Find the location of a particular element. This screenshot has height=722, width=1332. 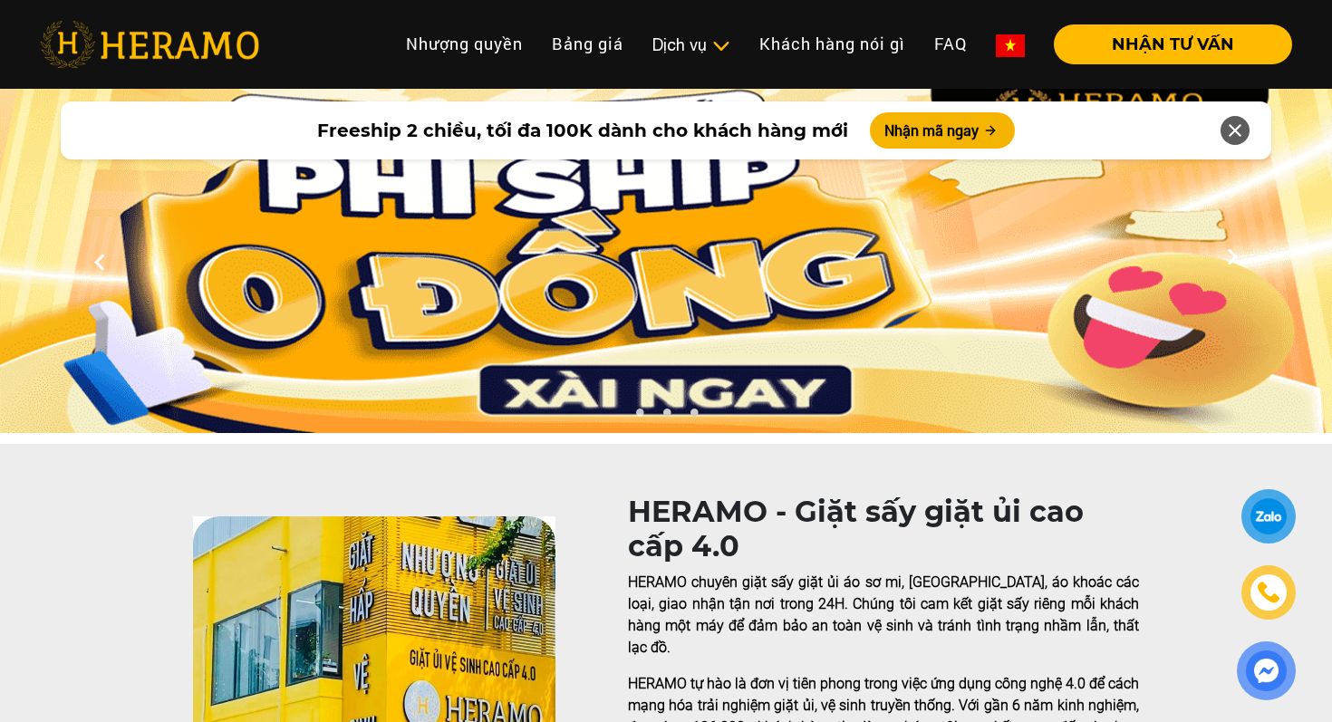

img: heramo-logo.png is located at coordinates (149, 44).